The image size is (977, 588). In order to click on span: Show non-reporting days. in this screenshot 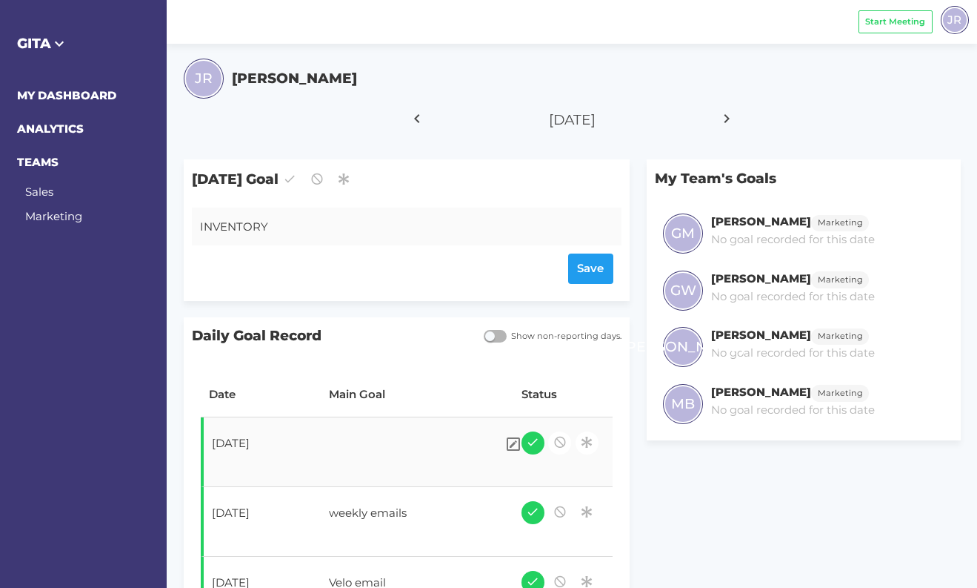, I will do `click(564, 336)`.